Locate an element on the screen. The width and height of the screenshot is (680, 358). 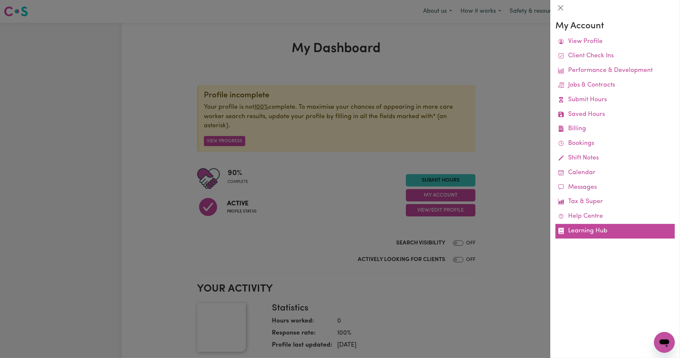
a: Performance & Development is located at coordinates (615, 71).